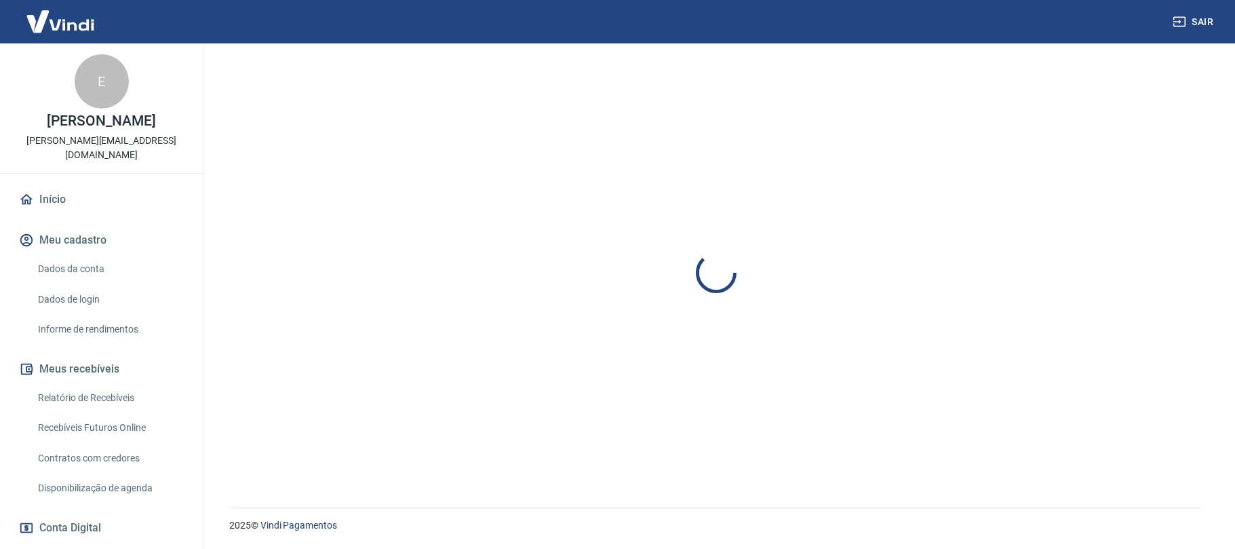 The image size is (1235, 549). Describe the element at coordinates (298, 525) in the screenshot. I see `a: Vindi Pagamentos` at that location.